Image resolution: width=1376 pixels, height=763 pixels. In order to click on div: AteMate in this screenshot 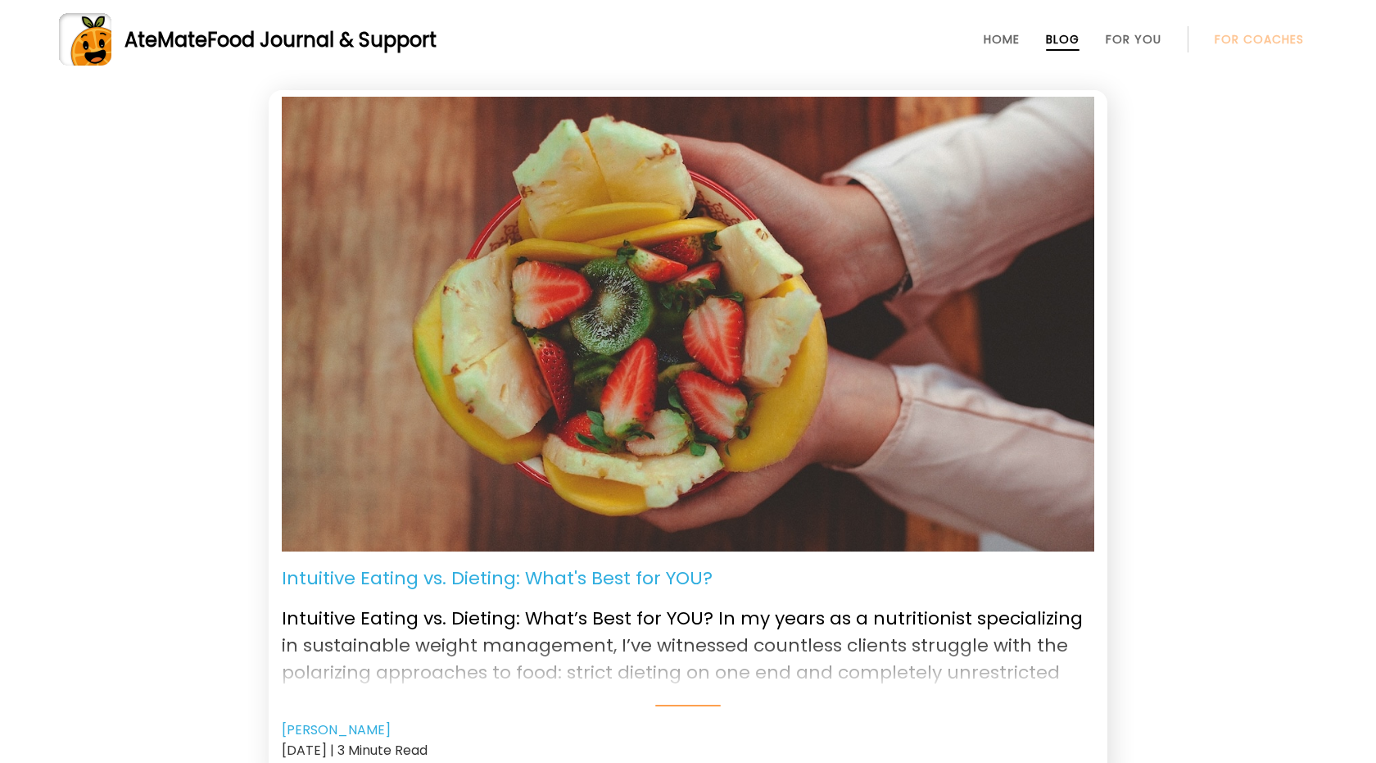, I will do `click(274, 39)`.